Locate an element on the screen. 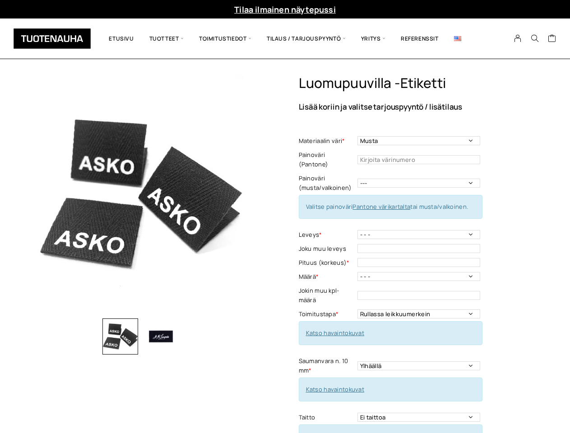 The height and width of the screenshot is (433, 570). label: Leveys is located at coordinates (327, 235).